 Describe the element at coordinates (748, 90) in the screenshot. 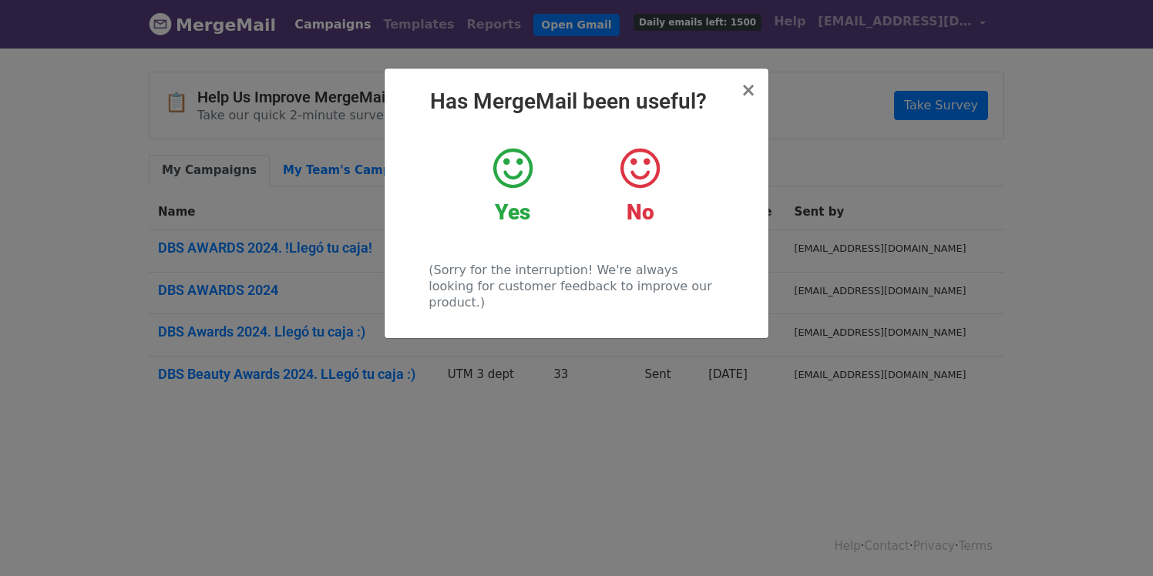

I see `button: Close` at that location.